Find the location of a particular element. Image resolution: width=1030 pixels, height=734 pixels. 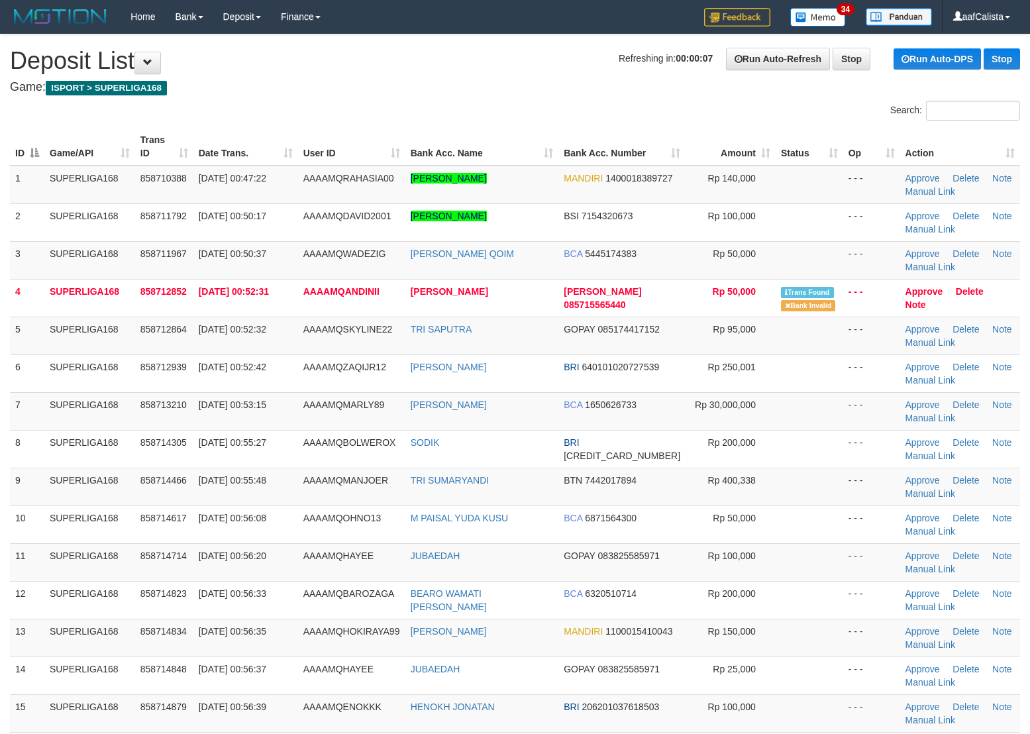

span: Copy 1400018389727 to clipboard is located at coordinates (639, 178).